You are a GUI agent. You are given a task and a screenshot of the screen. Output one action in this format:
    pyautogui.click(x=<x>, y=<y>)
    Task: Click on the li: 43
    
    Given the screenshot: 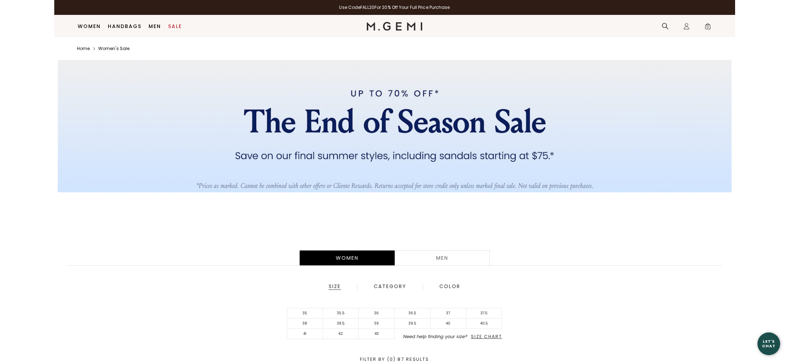 What is the action you would take?
    pyautogui.click(x=377, y=334)
    